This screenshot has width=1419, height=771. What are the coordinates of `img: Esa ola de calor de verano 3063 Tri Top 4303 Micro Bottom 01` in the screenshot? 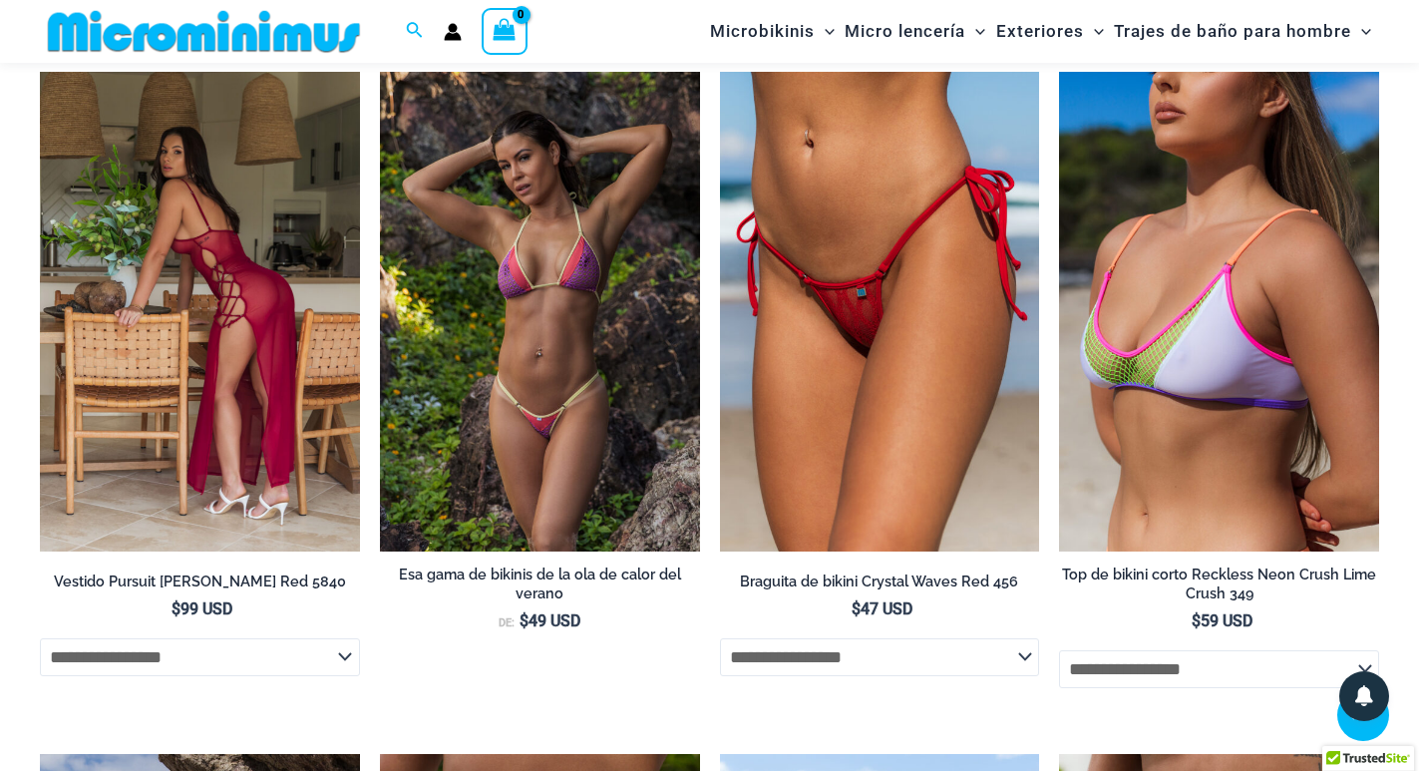 It's located at (540, 311).